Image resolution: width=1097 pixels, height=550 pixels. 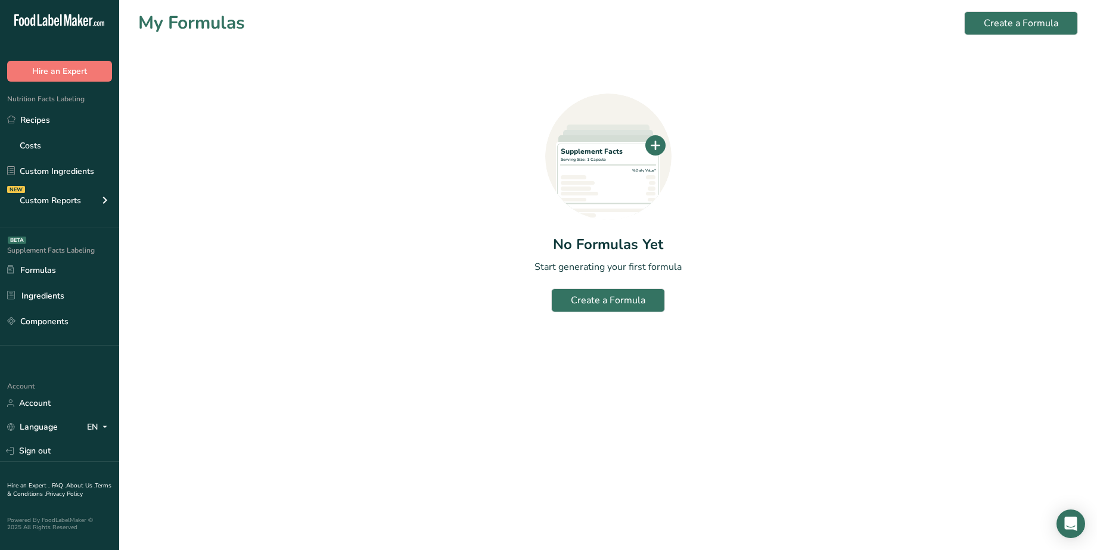 What do you see at coordinates (60, 524) in the screenshot?
I see `div: Powered By FoodLabelMaker © 2025 All Rights Reserved` at bounding box center [60, 524].